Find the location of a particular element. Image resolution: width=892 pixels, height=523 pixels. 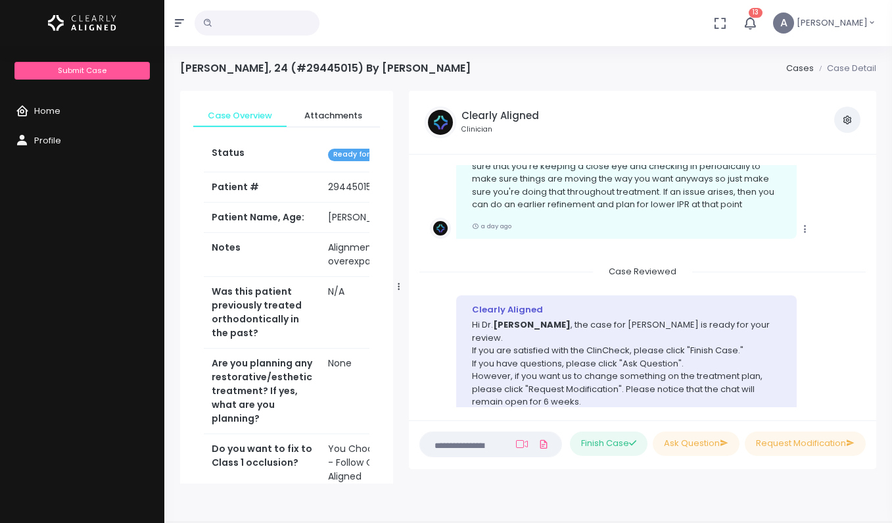

th: Patient # is located at coordinates (262, 187).